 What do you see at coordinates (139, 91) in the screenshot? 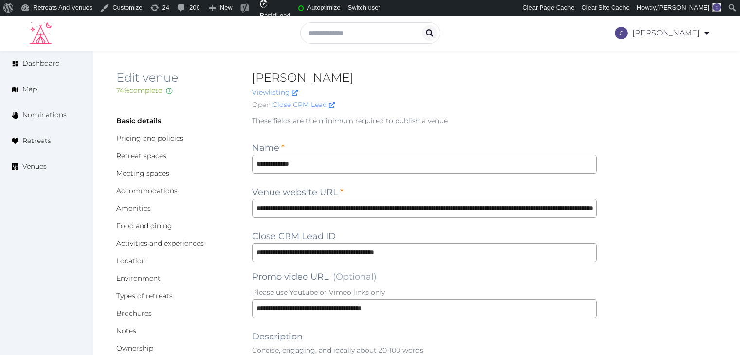
I see `span: 74 % complete` at bounding box center [139, 91].